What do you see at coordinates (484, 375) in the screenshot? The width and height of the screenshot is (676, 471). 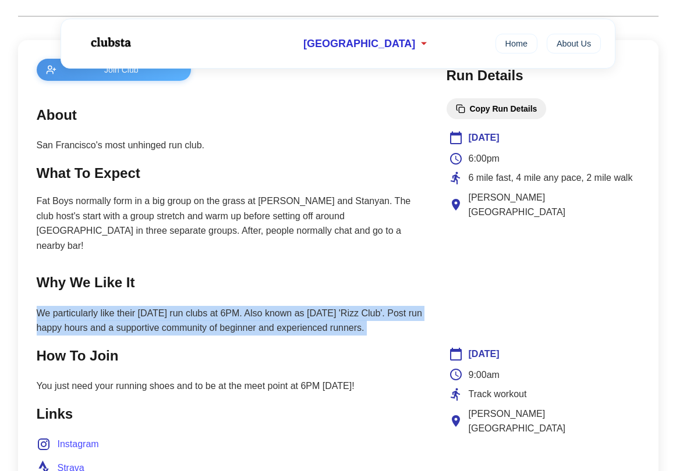 I see `span: 9:00am` at bounding box center [484, 375].